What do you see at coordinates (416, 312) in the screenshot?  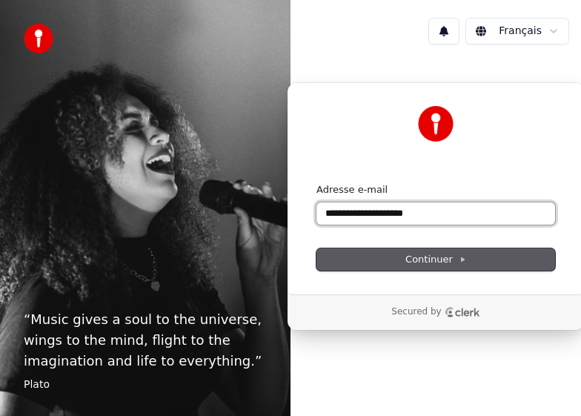 I see `p: Secured by` at bounding box center [416, 312].